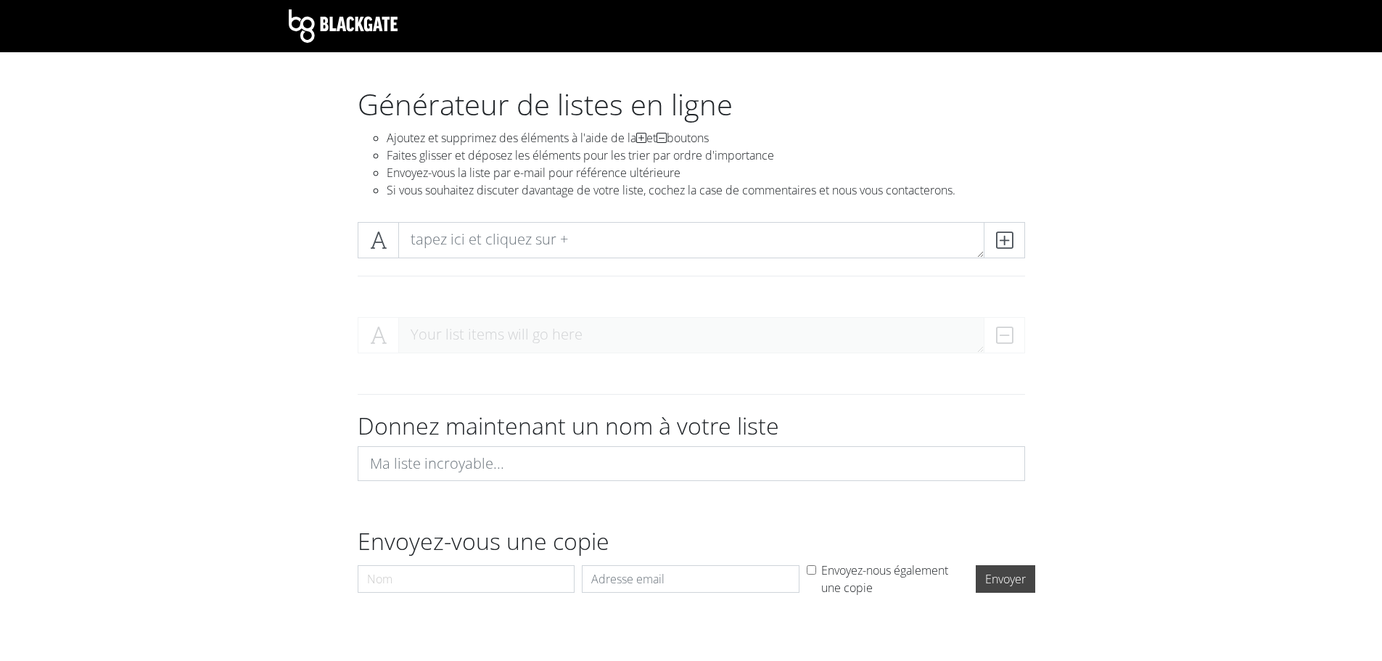 Image resolution: width=1382 pixels, height=661 pixels. Describe the element at coordinates (568, 425) in the screenshot. I see `font: Donnez maintenant un nom à votre liste` at that location.